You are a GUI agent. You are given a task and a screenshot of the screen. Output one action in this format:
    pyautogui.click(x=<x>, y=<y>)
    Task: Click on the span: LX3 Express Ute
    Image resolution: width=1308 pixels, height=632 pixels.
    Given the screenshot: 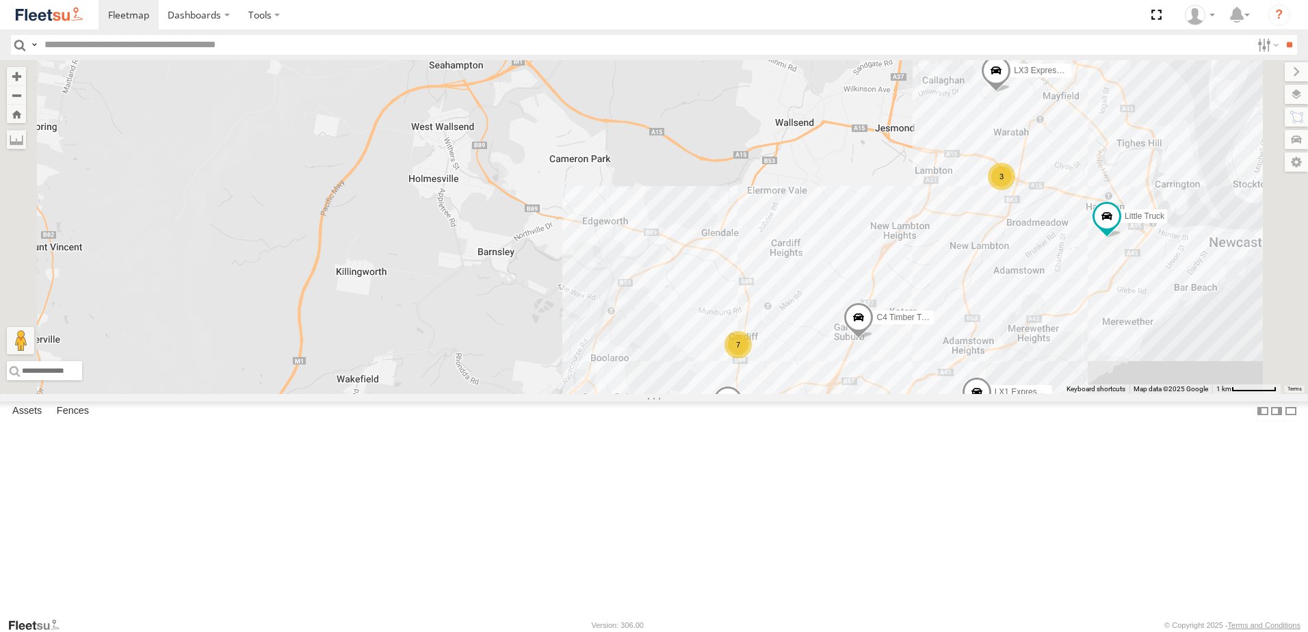 What is the action you would take?
    pyautogui.click(x=1045, y=70)
    